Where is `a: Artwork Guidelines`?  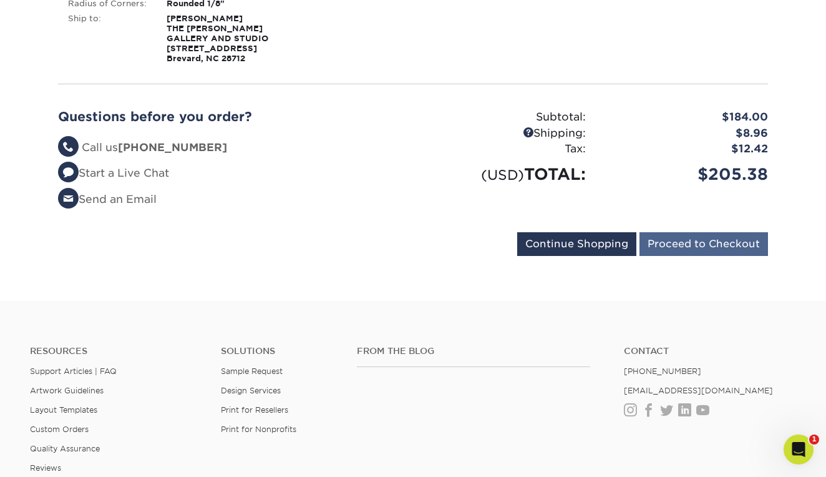
a: Artwork Guidelines is located at coordinates (67, 390).